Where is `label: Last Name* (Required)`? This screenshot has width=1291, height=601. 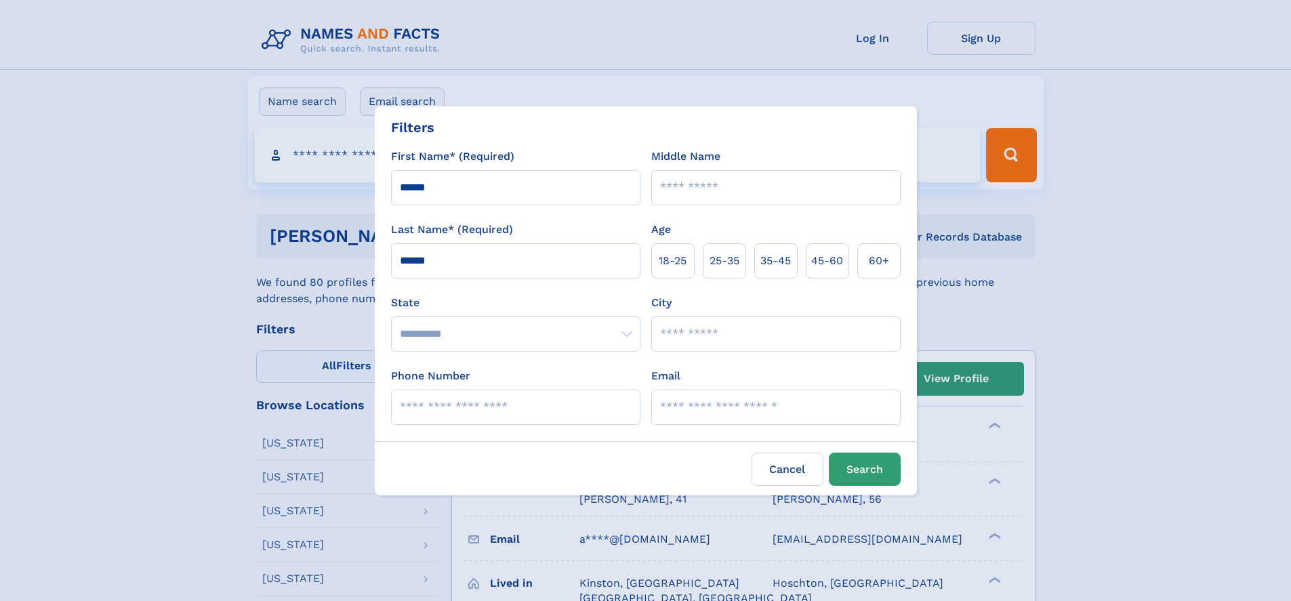
label: Last Name* (Required) is located at coordinates (452, 230).